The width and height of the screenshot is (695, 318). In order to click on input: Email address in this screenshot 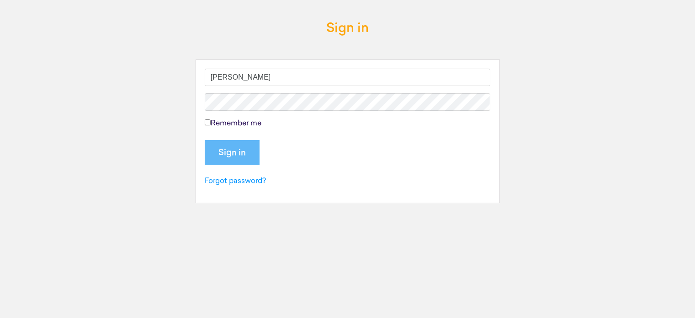, I will do `click(348, 77)`.